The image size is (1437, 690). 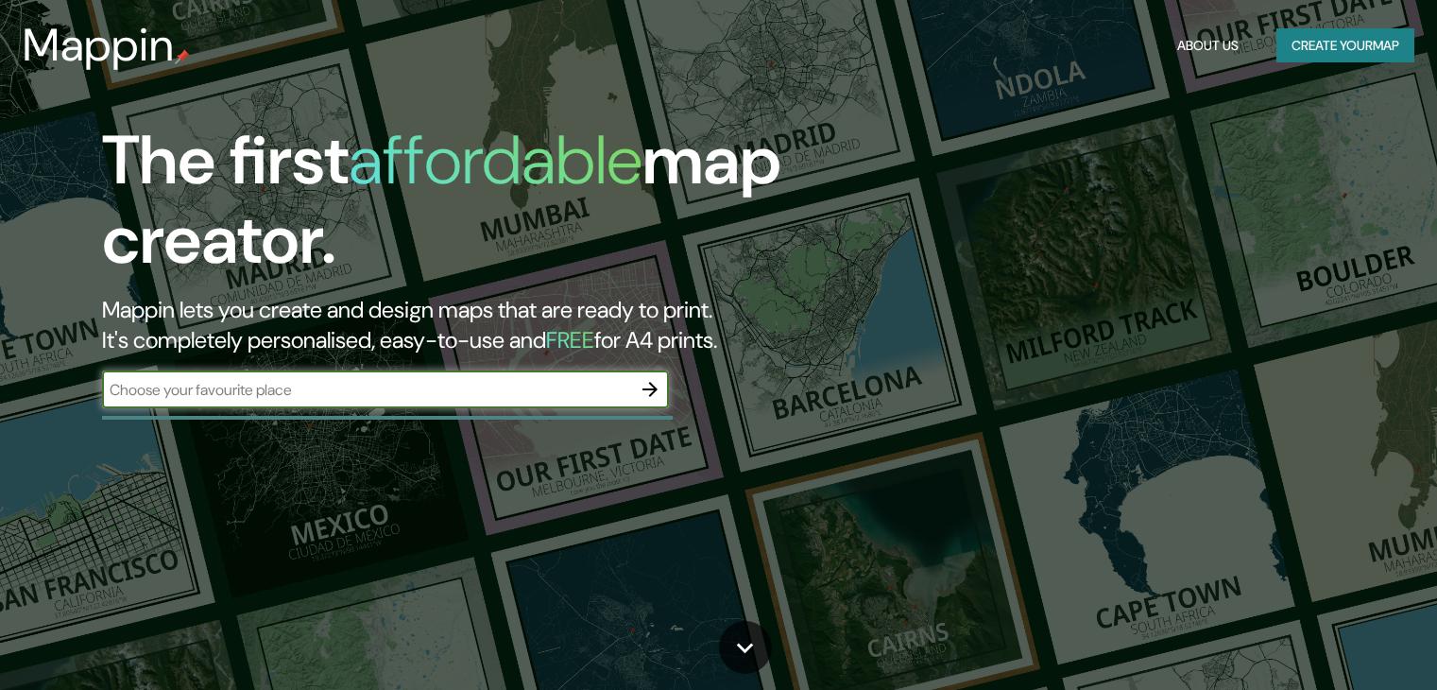 What do you see at coordinates (461, 325) in the screenshot?
I see `h2: Mappin lets you create and design maps that are ready to print. It's completely personalised, eas...` at bounding box center [461, 325].